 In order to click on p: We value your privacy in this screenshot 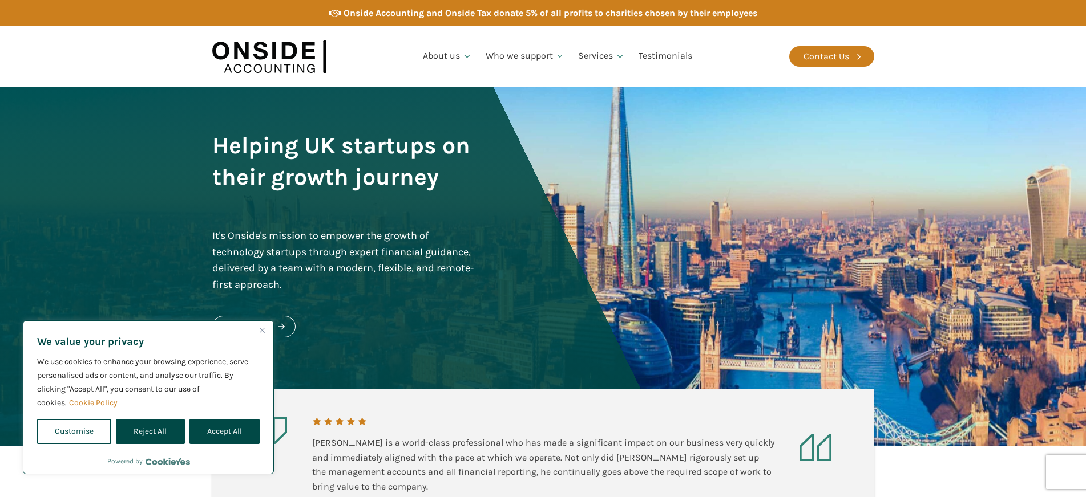, I will do `click(148, 342)`.